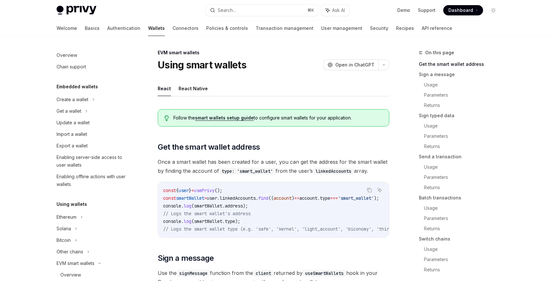  What do you see at coordinates (463, 10) in the screenshot?
I see `a: Dashboard` at bounding box center [463, 10].